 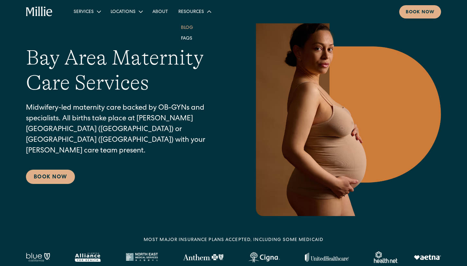 What do you see at coordinates (386, 257) in the screenshot?
I see `img: Healthnet logo` at bounding box center [386, 257].